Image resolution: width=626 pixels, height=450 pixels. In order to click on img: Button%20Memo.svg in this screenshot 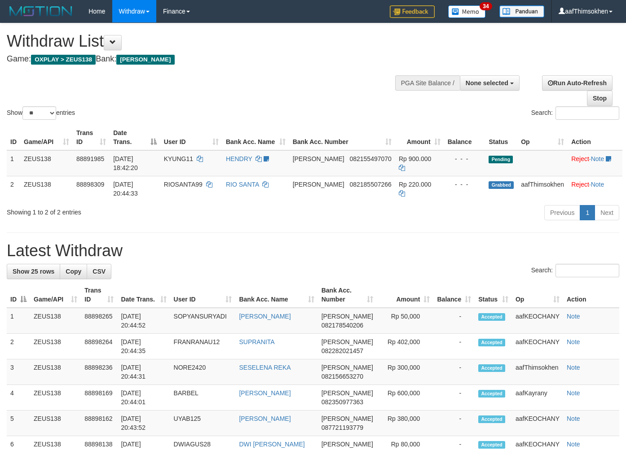, I will do `click(467, 12)`.